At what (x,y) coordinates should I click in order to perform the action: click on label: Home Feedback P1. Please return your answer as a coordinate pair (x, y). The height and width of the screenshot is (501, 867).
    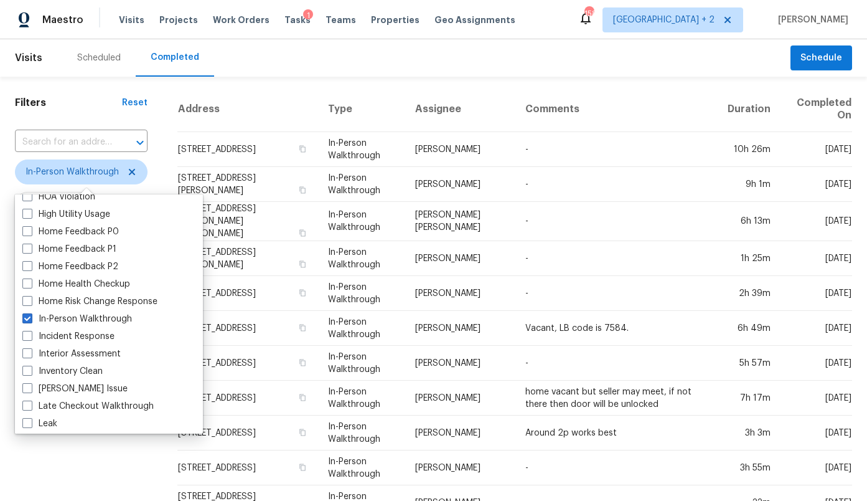
    Looking at the image, I should click on (69, 249).